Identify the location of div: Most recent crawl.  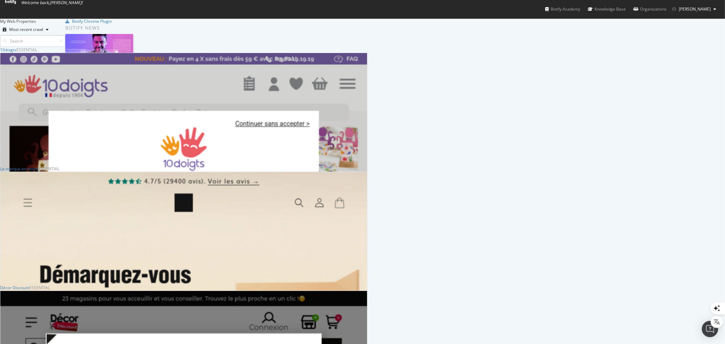
(26, 30).